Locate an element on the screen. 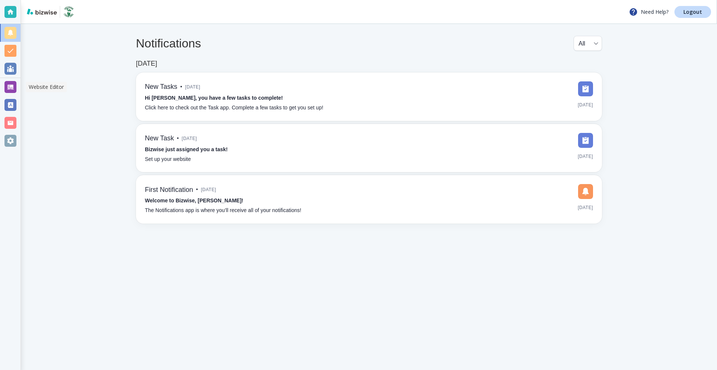 The image size is (717, 370). p: The Notifications app is where you’ll receive all of your notifications! is located at coordinates (223, 211).